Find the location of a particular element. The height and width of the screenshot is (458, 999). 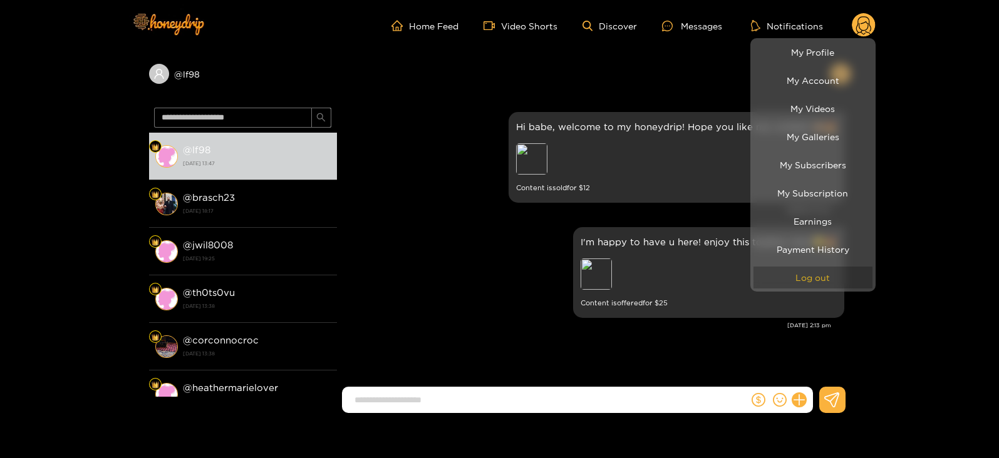

a: Payment History is located at coordinates (813, 249).